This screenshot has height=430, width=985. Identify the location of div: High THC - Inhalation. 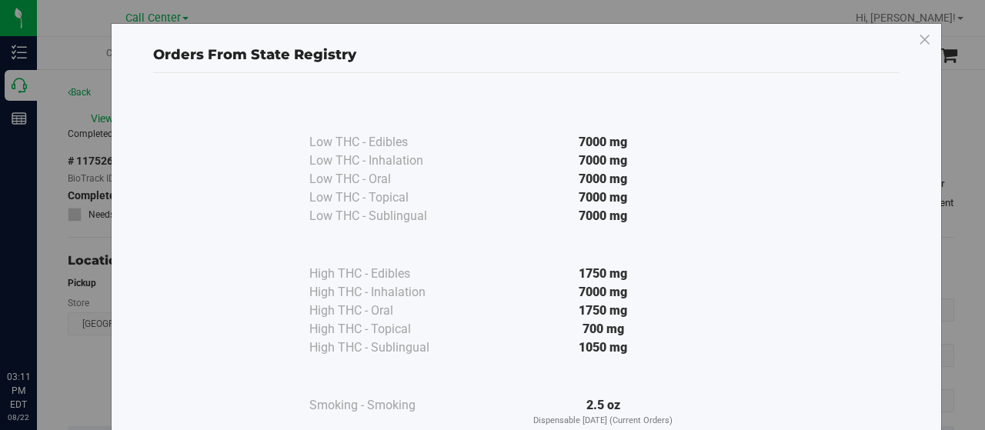
(386, 292).